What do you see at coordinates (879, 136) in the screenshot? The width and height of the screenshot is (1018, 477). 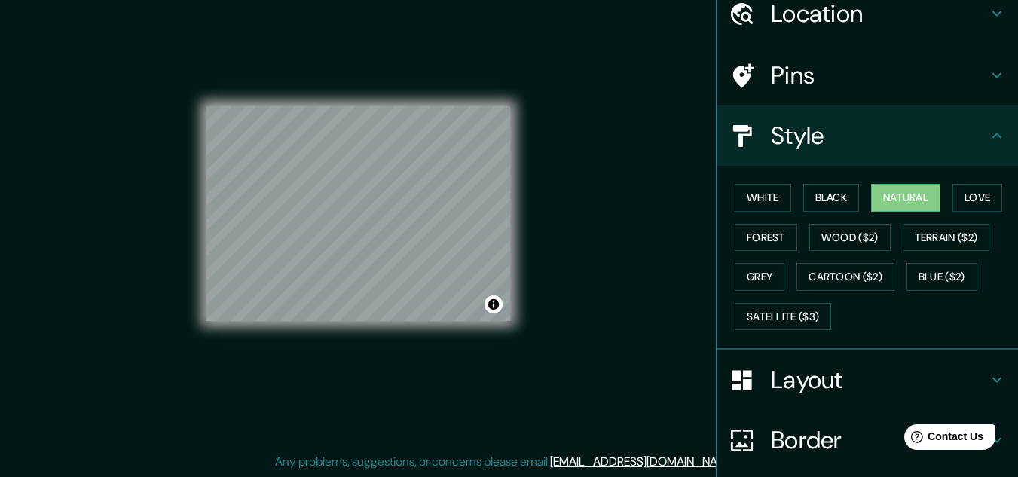 I see `h4: Style` at bounding box center [879, 136].